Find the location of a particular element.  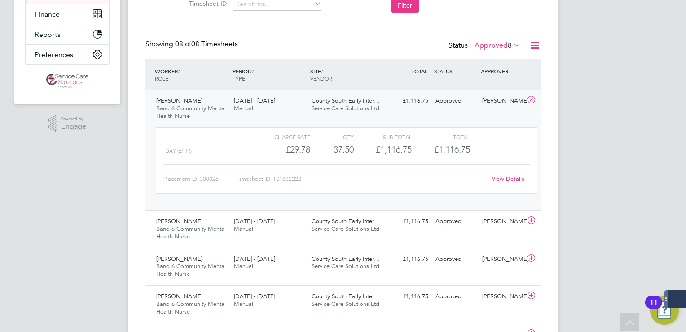

span: 08 of is located at coordinates (183, 44).